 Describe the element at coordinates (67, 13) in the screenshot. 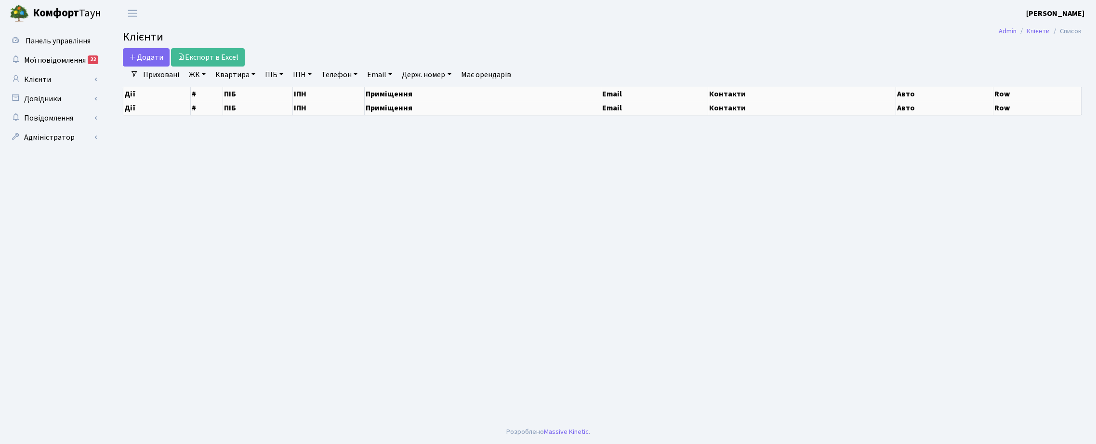

I see `span: Таун` at that location.